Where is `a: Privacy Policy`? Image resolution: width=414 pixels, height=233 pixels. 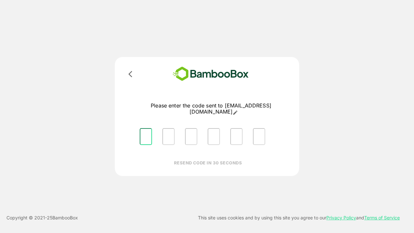 a: Privacy Policy is located at coordinates (342, 218).